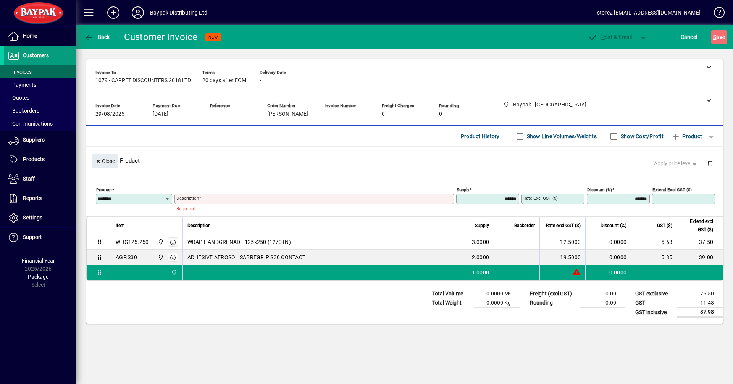 This screenshot has width=733, height=384. What do you see at coordinates (40, 124) in the screenshot?
I see `a: Communications` at bounding box center [40, 124].